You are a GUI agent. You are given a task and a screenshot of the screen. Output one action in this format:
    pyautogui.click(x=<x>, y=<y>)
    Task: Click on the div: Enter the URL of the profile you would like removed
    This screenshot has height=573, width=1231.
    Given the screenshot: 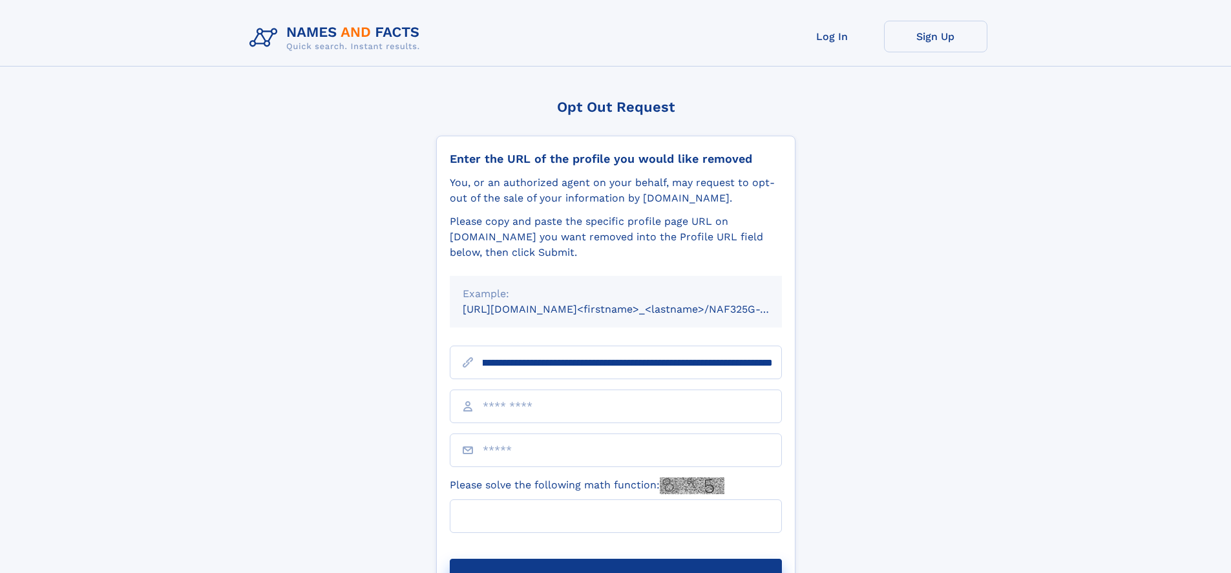 What is the action you would take?
    pyautogui.click(x=616, y=159)
    